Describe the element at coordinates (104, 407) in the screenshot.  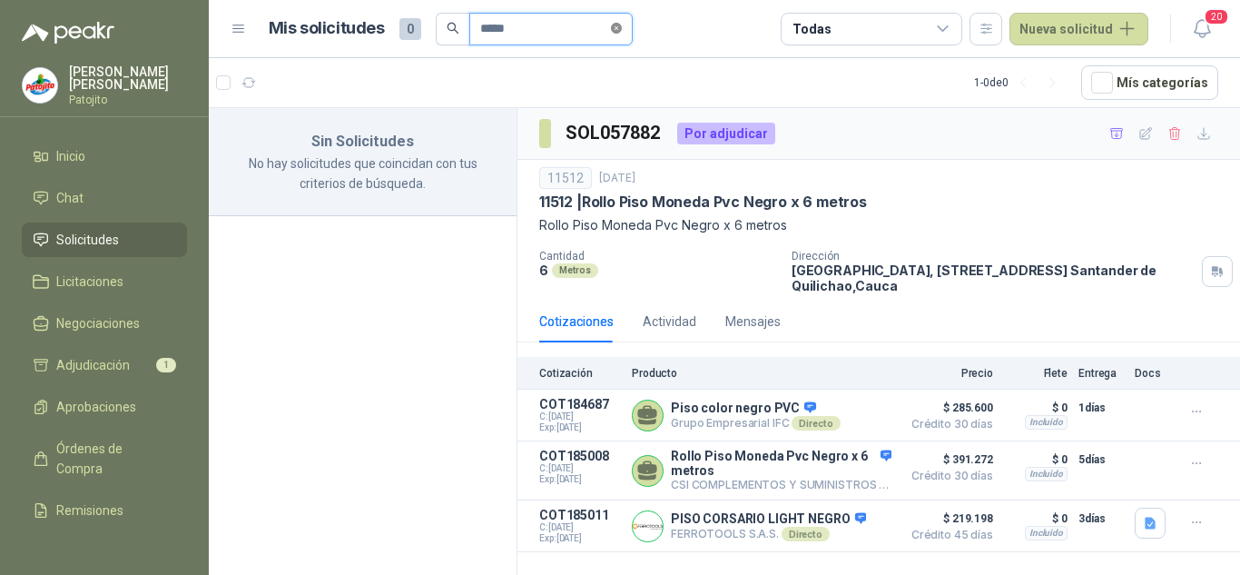
I see `a: Aprobaciones` at that location.